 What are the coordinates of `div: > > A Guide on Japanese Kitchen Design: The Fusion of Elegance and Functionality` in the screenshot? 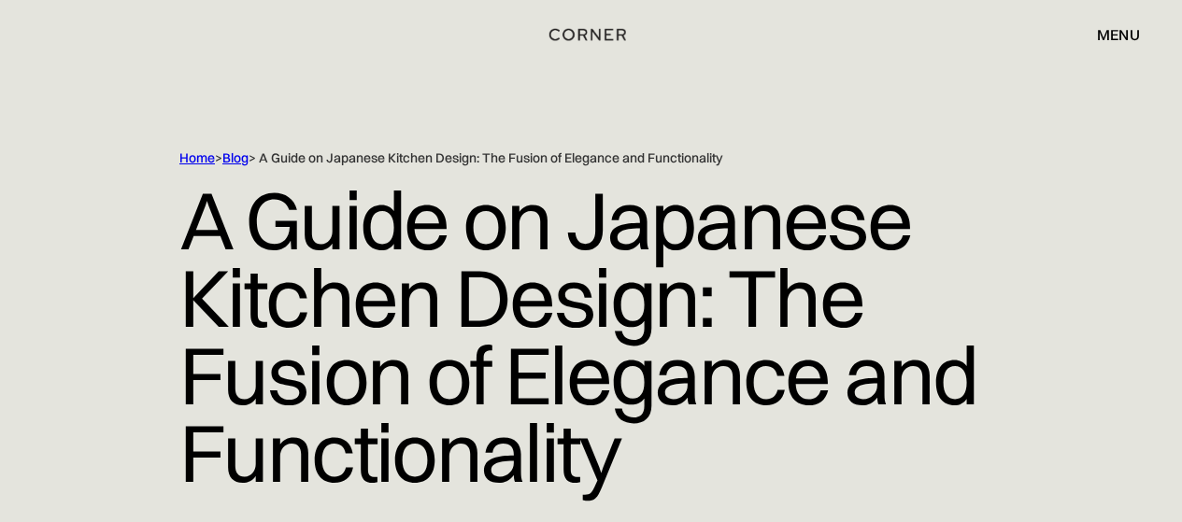 It's located at (591, 158).